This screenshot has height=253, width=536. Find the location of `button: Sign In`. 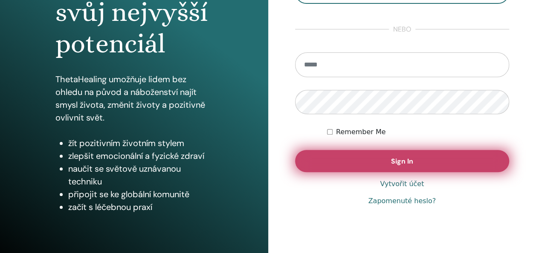

button: Sign In is located at coordinates (402, 161).